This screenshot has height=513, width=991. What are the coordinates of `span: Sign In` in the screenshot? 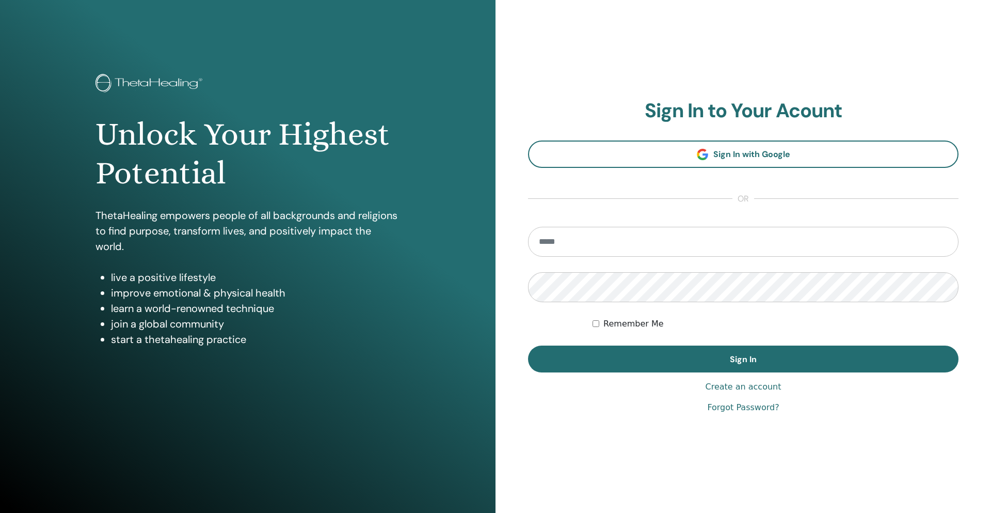 It's located at (743, 359).